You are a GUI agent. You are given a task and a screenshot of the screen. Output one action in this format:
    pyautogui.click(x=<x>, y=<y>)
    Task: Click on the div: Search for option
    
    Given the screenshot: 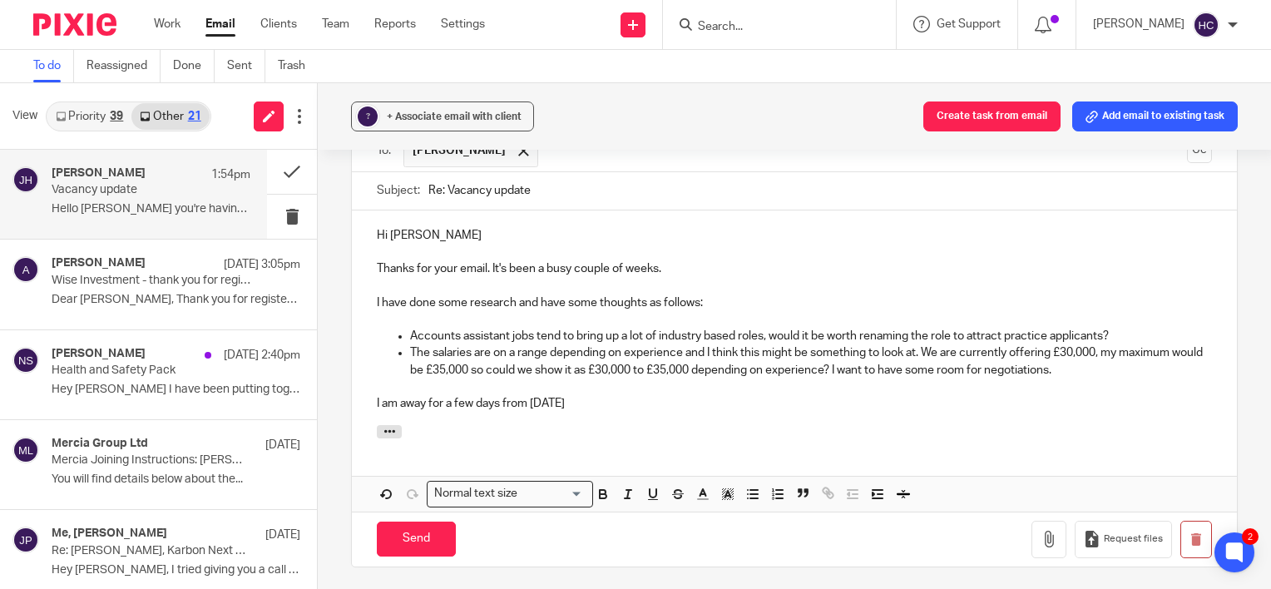 What is the action you would take?
    pyautogui.click(x=510, y=493)
    